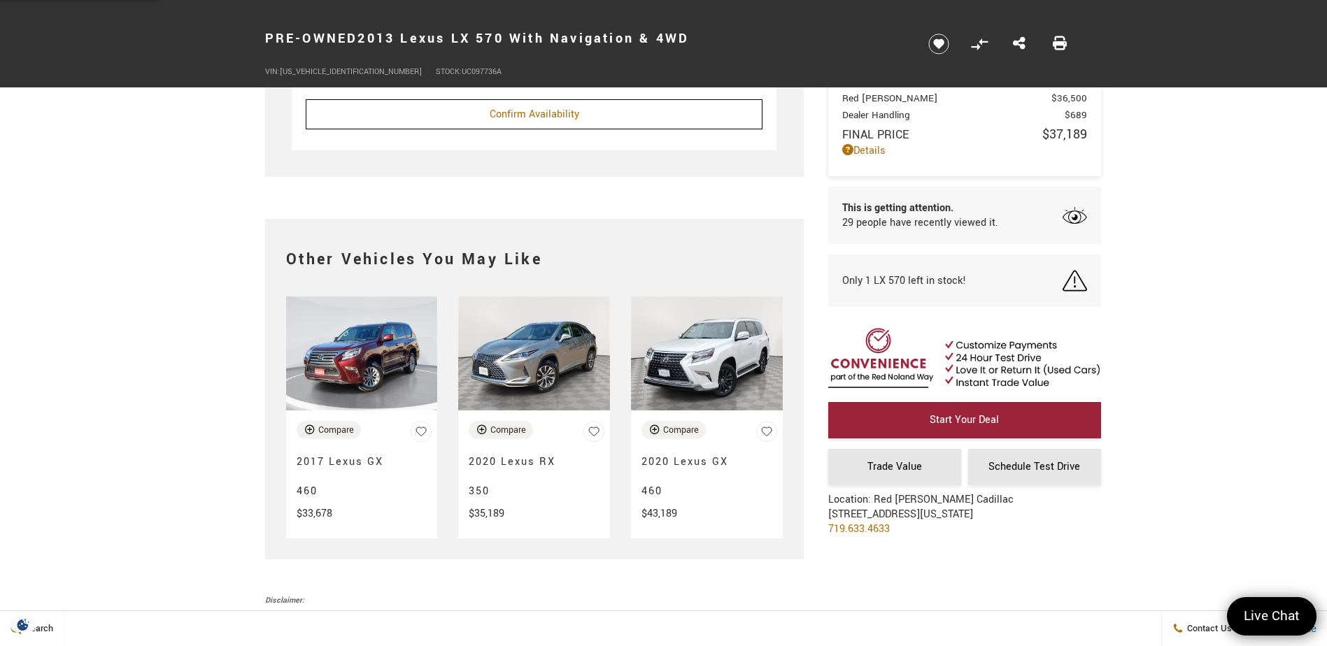 This screenshot has height=646, width=1327. Describe the element at coordinates (709, 484) in the screenshot. I see `a: 2020 Lexus GX 460 $43,189` at that location.